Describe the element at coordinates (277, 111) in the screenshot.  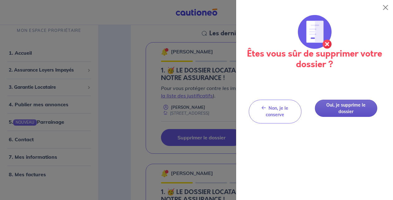
I see `span: Non, je le conserve` at that location.